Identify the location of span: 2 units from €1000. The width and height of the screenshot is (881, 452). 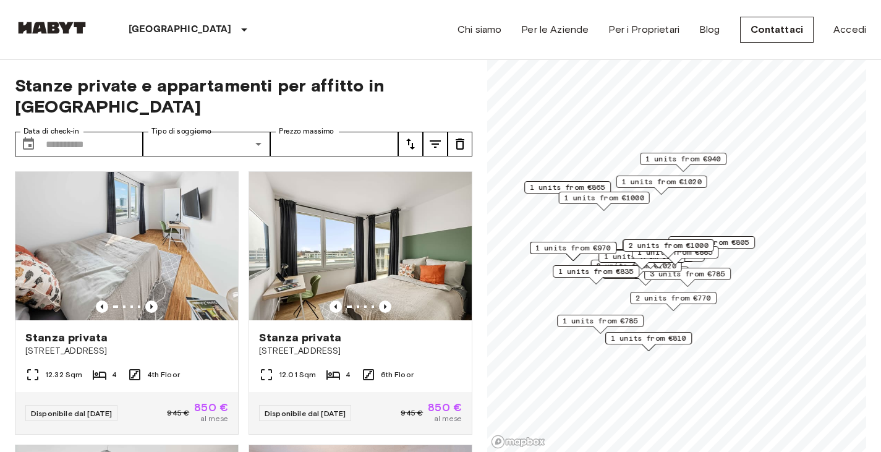
(668, 245).